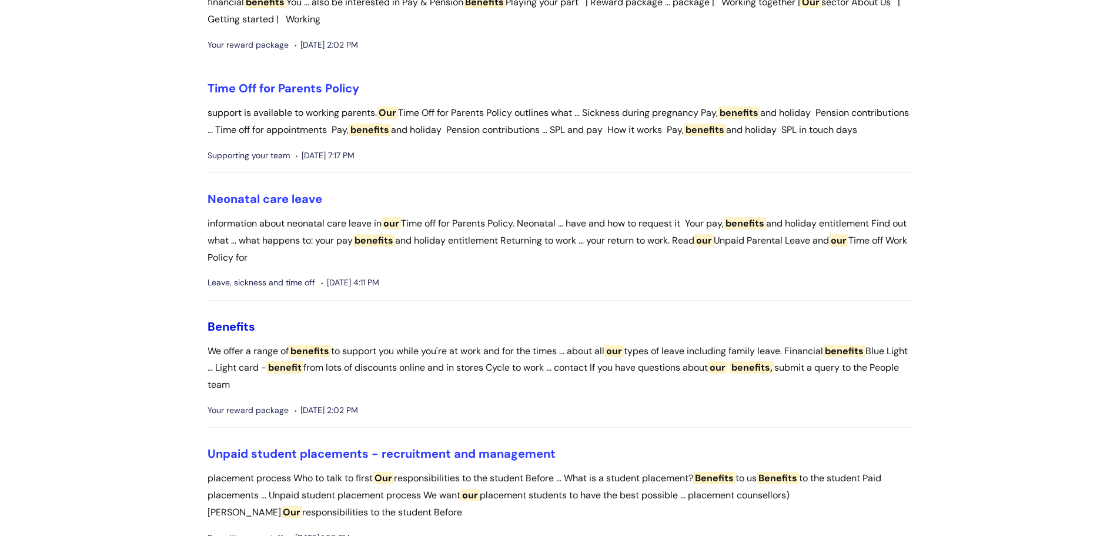 The width and height of the screenshot is (1120, 536). Describe the element at coordinates (249, 155) in the screenshot. I see `span: Supporting your team` at that location.